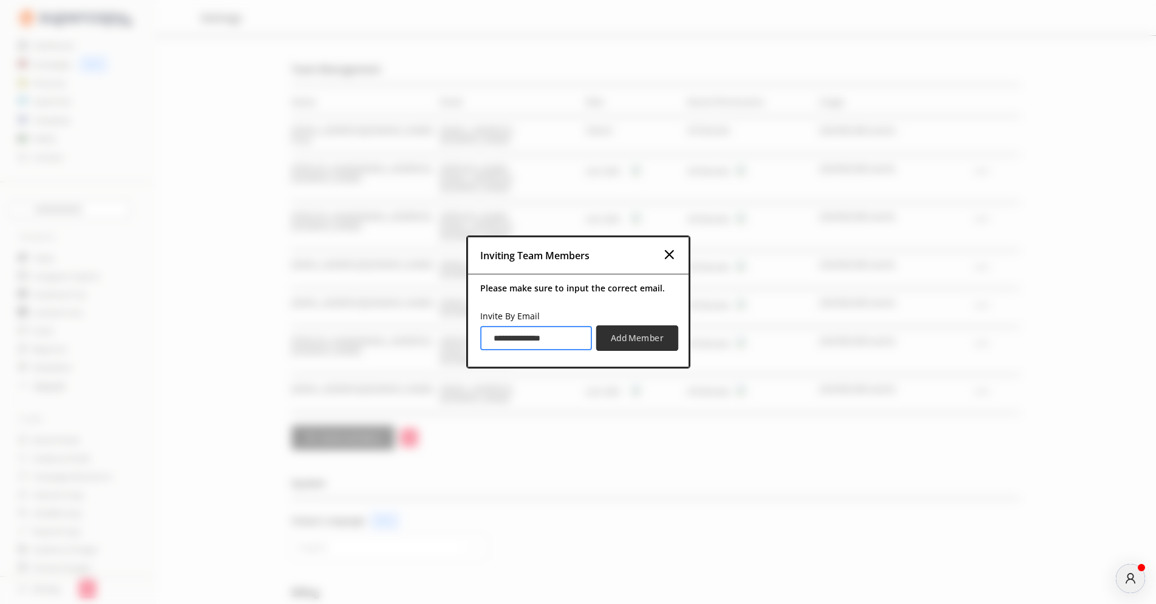  Describe the element at coordinates (536, 316) in the screenshot. I see `p: Invite By Email` at that location.